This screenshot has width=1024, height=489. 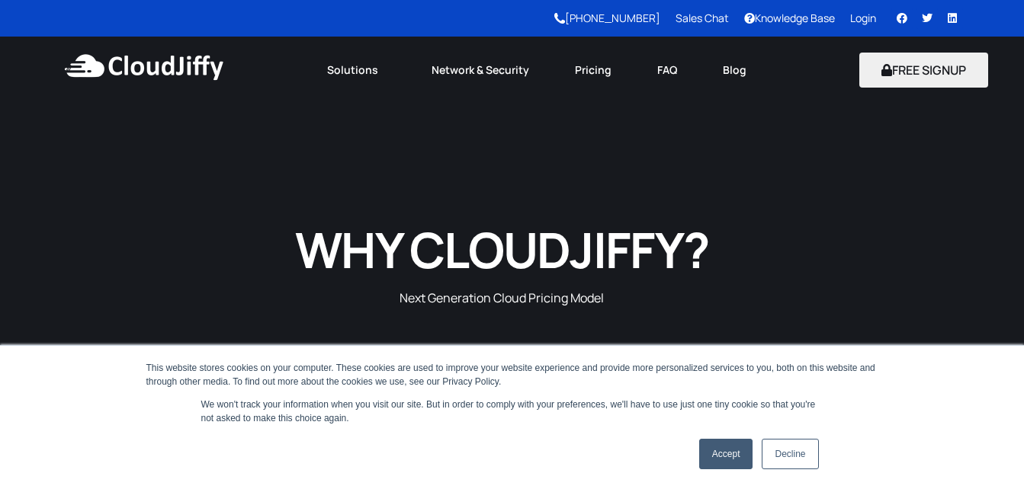 What do you see at coordinates (512, 375) in the screenshot?
I see `div: This website stores cookies on your computer. These cookies are used to improve your website expe...` at bounding box center [512, 375].